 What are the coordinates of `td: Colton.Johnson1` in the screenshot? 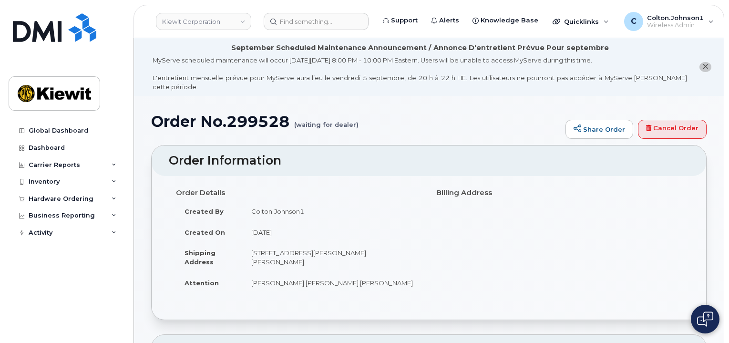 It's located at (332, 211).